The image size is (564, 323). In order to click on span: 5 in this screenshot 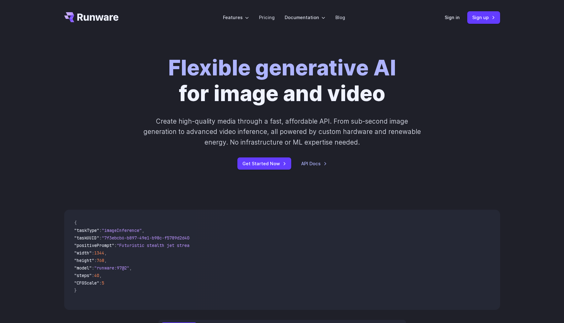, I will do `click(103, 283)`.